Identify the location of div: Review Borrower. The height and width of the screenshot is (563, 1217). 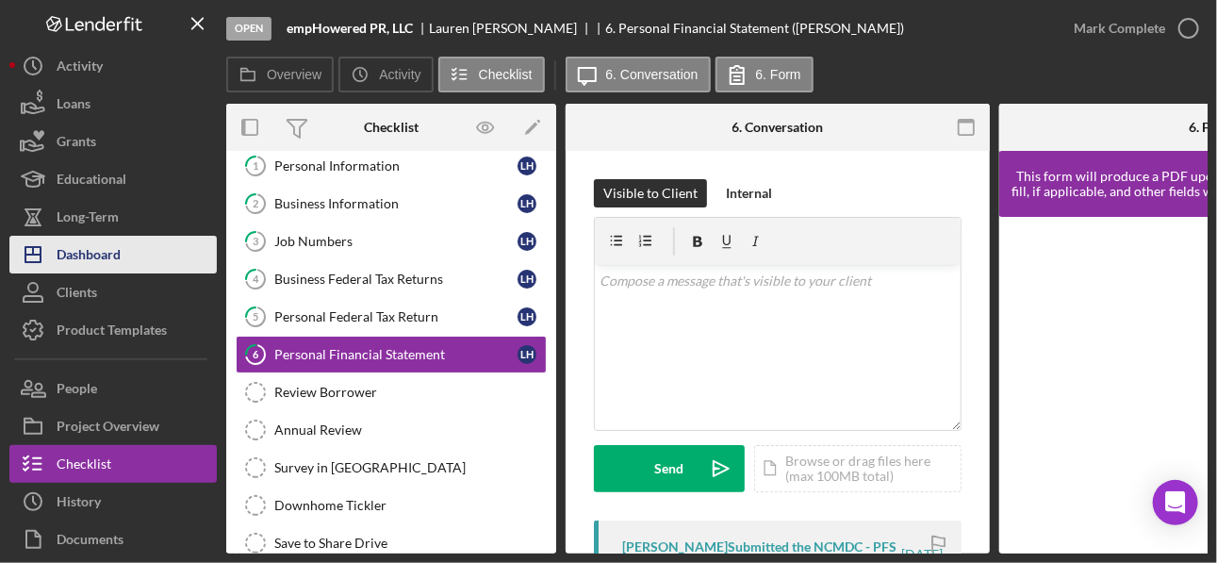
(410, 392).